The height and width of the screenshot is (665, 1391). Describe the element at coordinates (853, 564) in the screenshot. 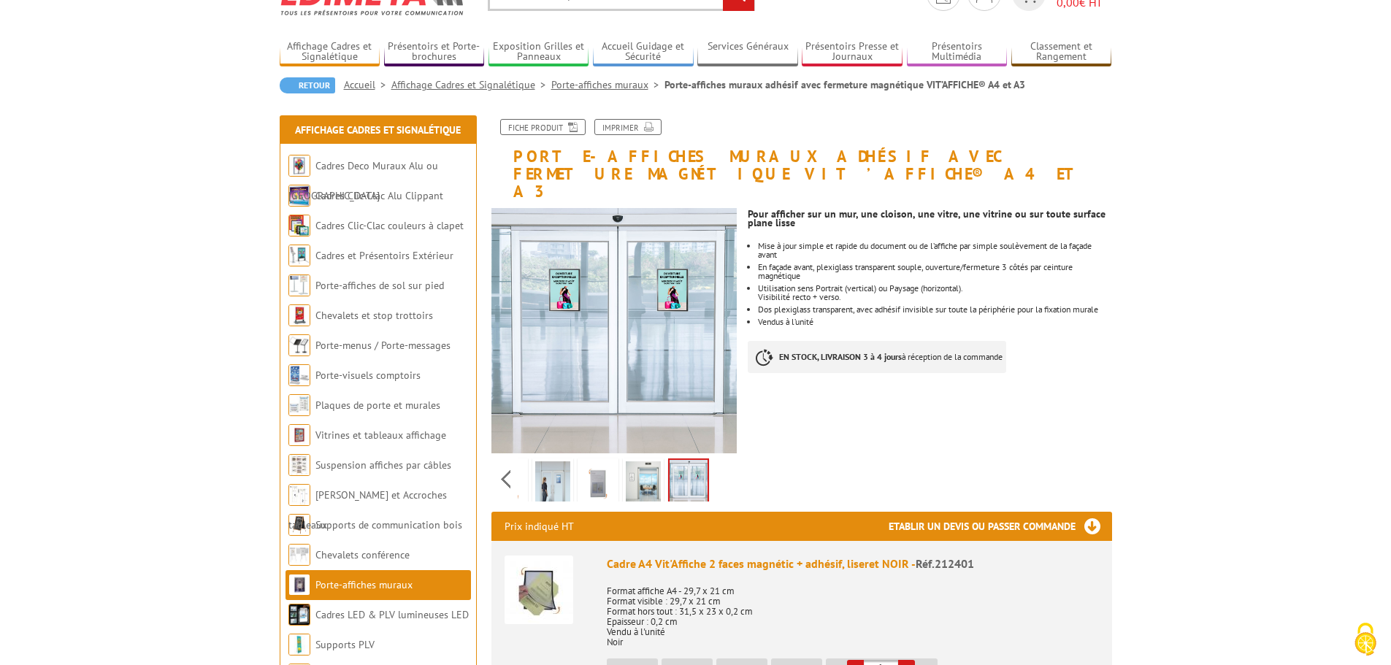

I see `div: Cadre A4 Vit'Affiche 2 faces magnétic + adhésif, liseret NOIR -` at that location.